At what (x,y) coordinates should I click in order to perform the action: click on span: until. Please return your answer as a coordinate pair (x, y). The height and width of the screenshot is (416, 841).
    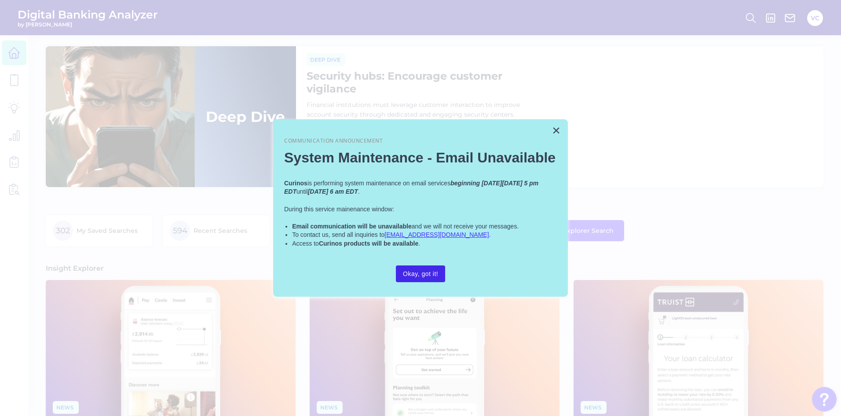
    Looking at the image, I should click on (302, 191).